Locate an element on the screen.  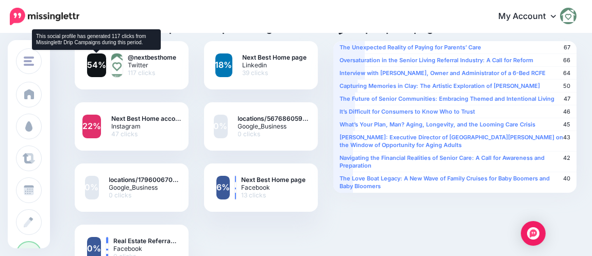
b: Navigating the Financial Realities of Senior Care: A Call for Awareness and Preparation is located at coordinates (442, 162).